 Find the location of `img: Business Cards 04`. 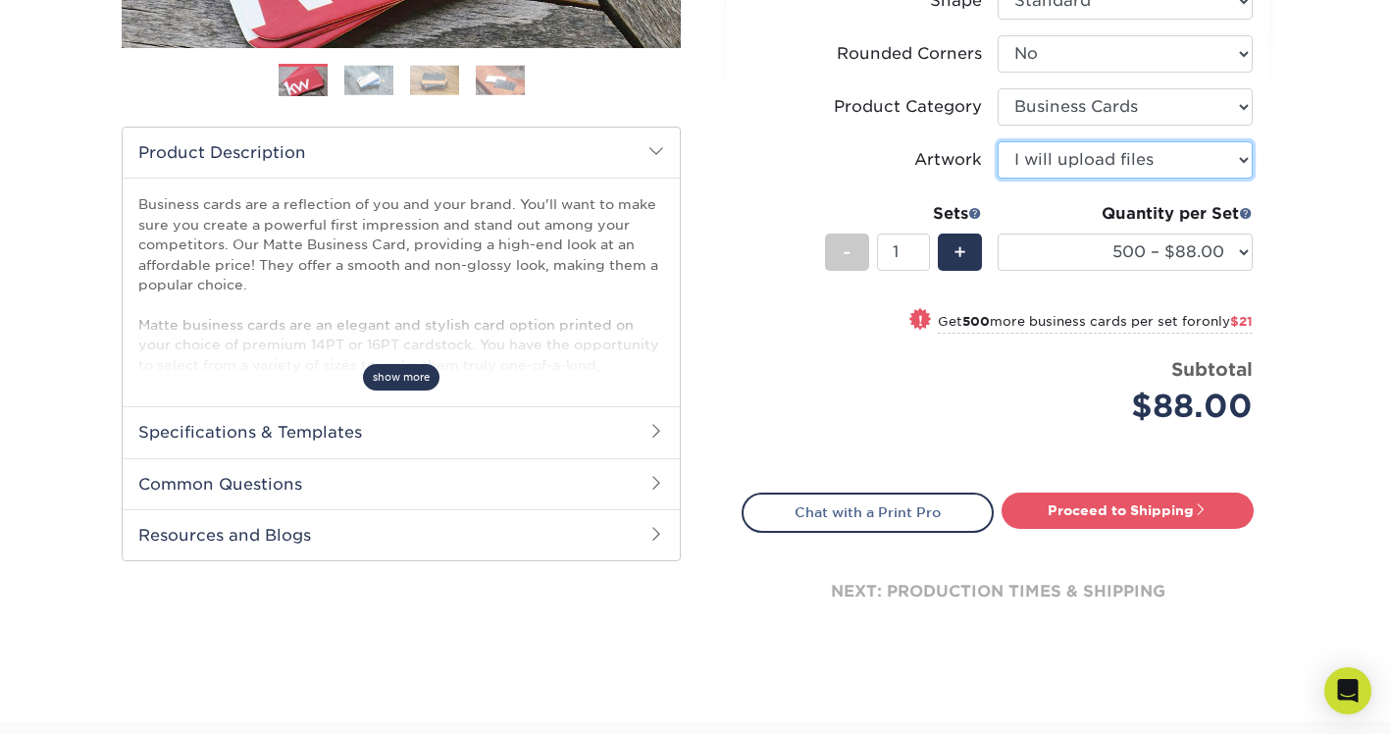

img: Business Cards 04 is located at coordinates (500, 79).